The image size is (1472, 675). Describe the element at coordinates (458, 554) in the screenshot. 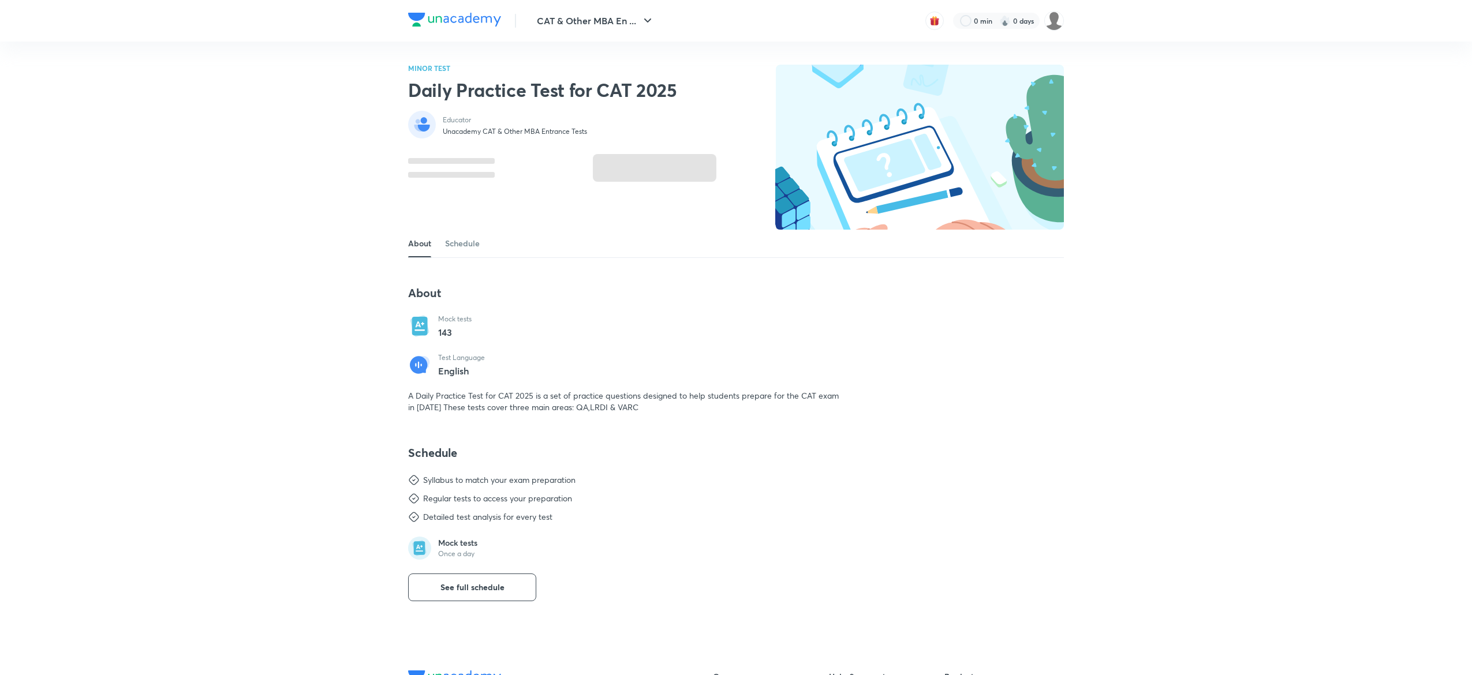

I see `p: Once a day` at that location.